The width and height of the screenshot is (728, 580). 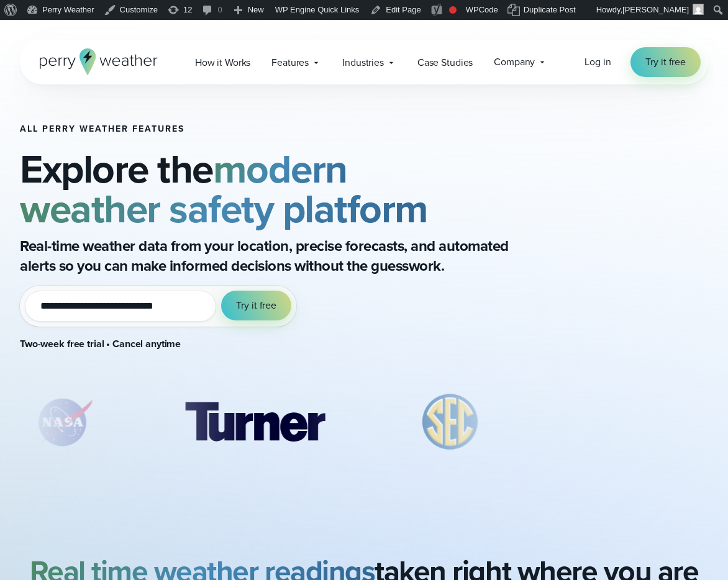 What do you see at coordinates (598, 61) in the screenshot?
I see `span: Log in` at bounding box center [598, 61].